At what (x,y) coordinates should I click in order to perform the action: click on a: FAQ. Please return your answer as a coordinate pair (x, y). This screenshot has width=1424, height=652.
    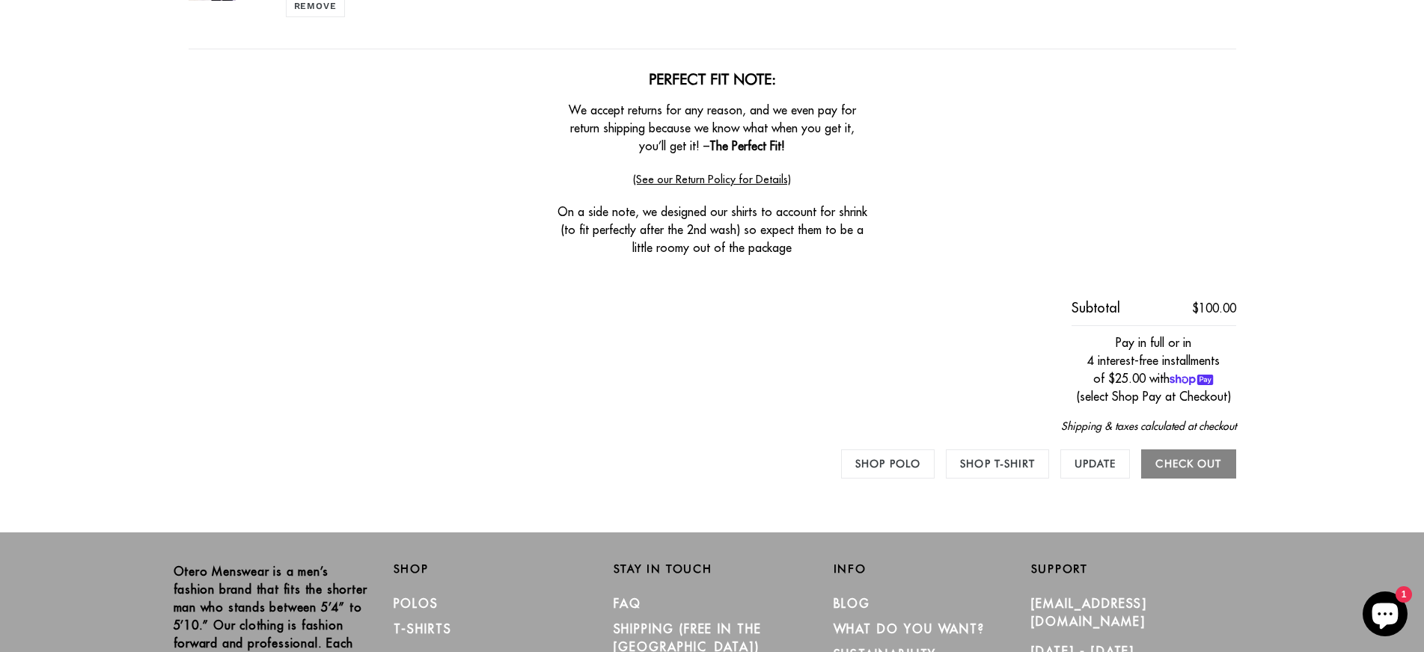
    Looking at the image, I should click on (628, 604).